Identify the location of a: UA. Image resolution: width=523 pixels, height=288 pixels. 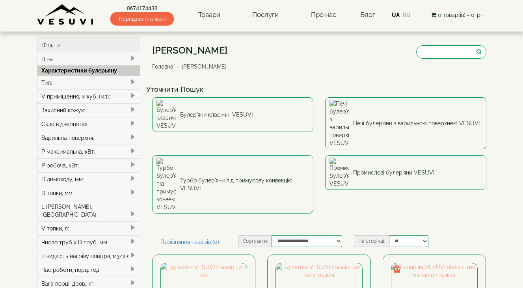
(396, 15).